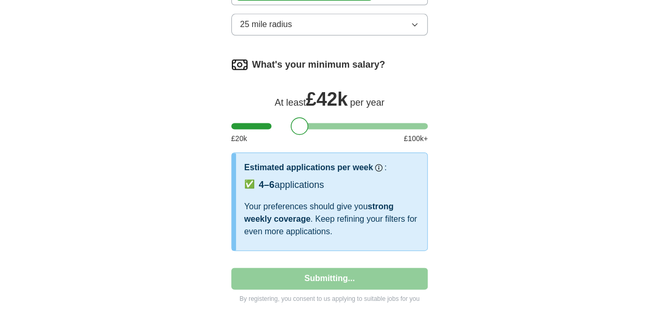  What do you see at coordinates (290, 103) in the screenshot?
I see `span: At least` at bounding box center [290, 103].